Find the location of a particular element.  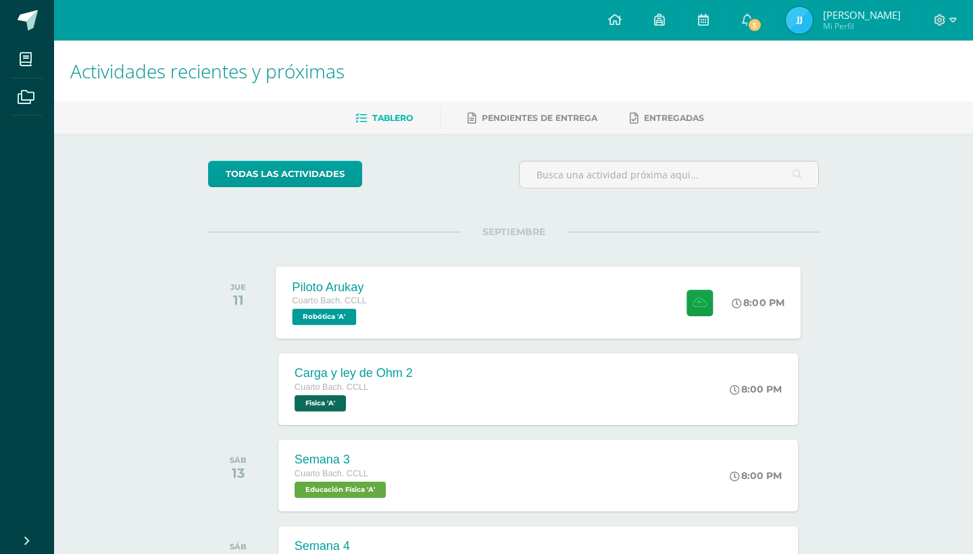

div: 11 is located at coordinates (238, 300).